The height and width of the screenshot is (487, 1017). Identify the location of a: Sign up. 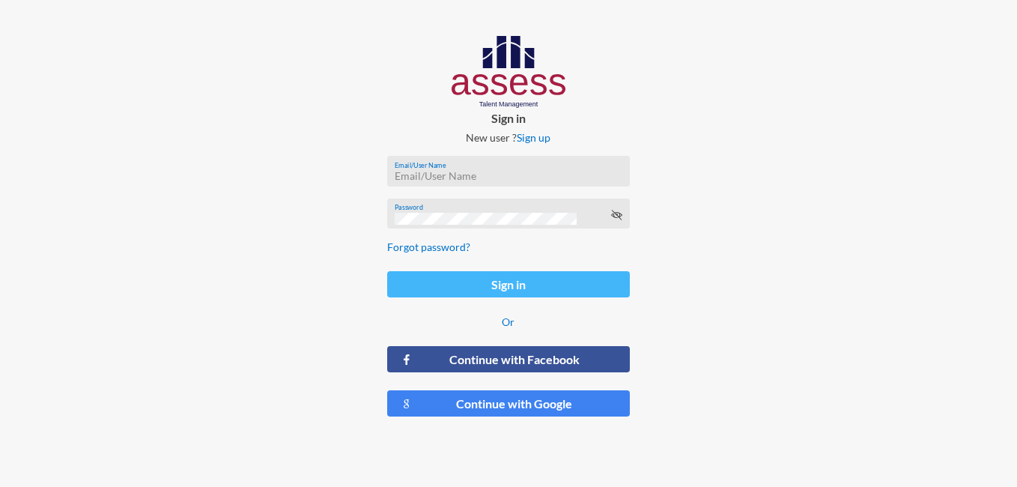
(533, 137).